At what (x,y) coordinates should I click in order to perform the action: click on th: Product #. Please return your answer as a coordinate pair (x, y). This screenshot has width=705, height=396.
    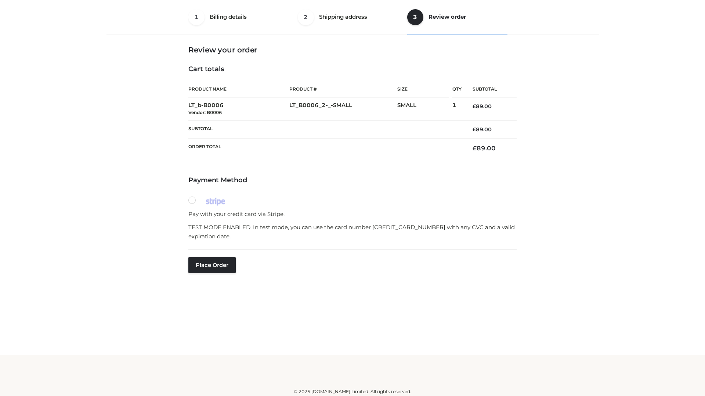
    Looking at the image, I should click on (343, 89).